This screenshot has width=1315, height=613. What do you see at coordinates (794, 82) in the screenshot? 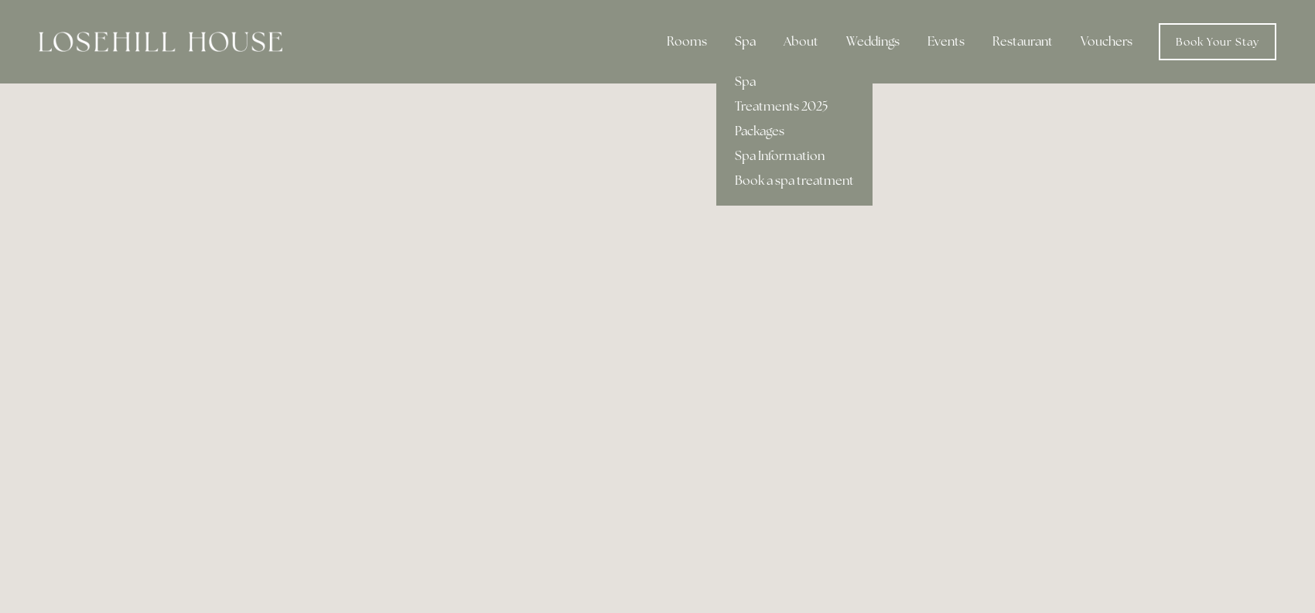
I see `a: Spa` at bounding box center [794, 82].